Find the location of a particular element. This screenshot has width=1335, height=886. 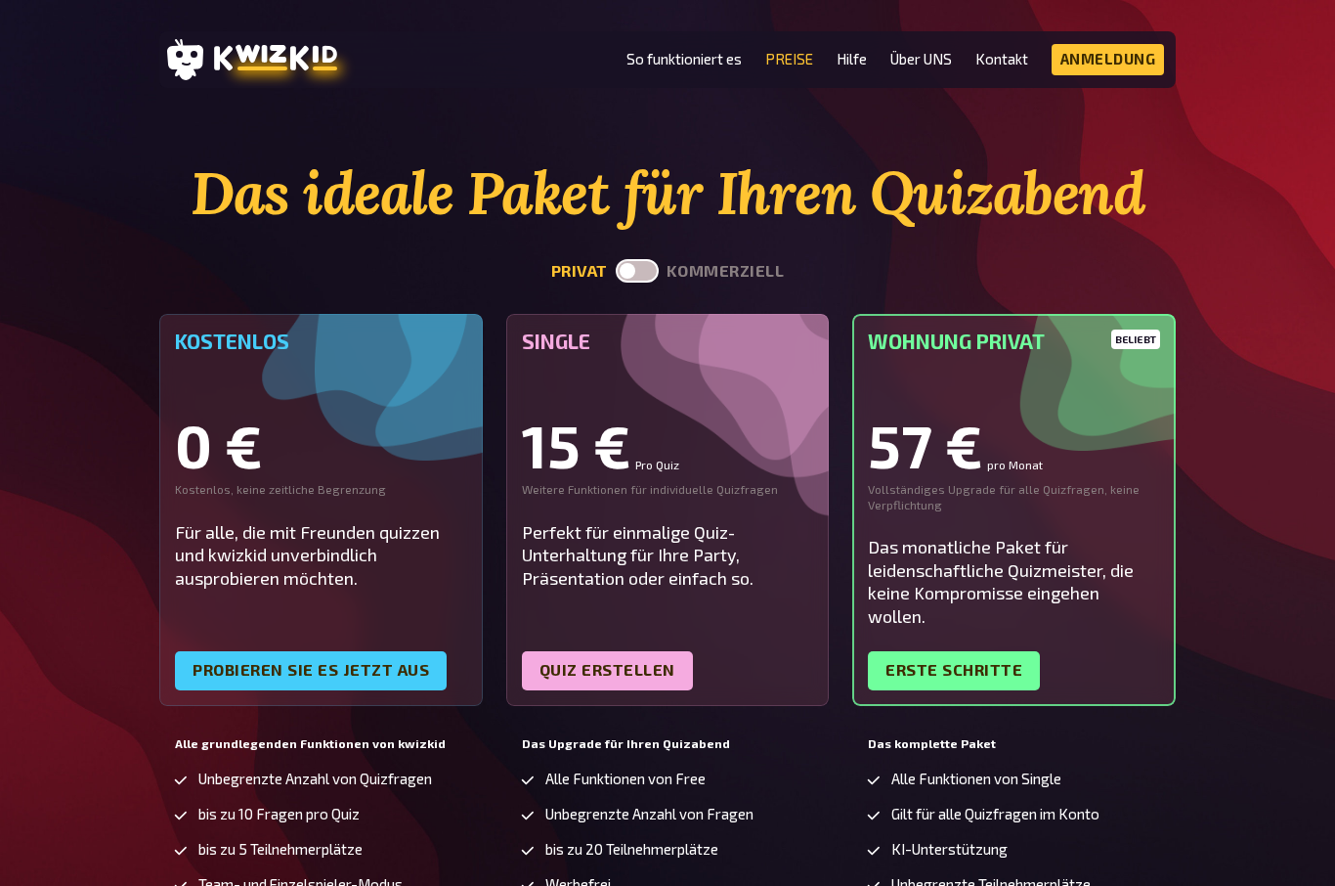

span: Gilt für alle Quizfragen im Konto is located at coordinates (995, 813).